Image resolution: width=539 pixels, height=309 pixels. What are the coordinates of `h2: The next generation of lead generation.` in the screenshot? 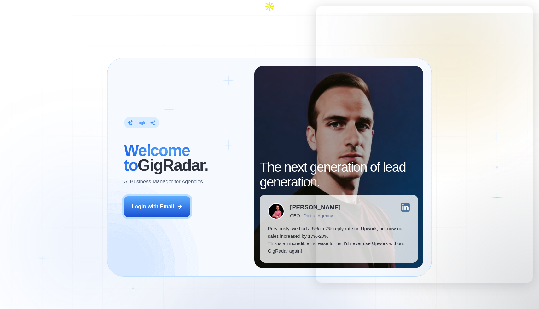 It's located at (339, 175).